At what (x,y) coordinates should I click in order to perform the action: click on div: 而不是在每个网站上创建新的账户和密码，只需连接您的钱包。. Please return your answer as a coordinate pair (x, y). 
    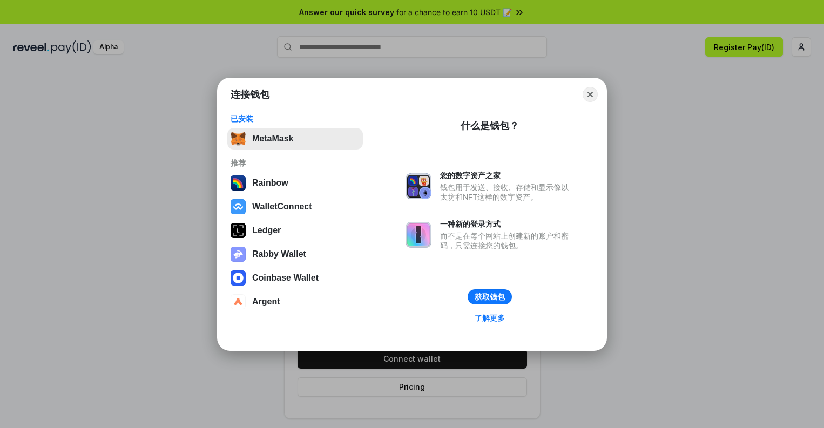
    Looking at the image, I should click on (507, 241).